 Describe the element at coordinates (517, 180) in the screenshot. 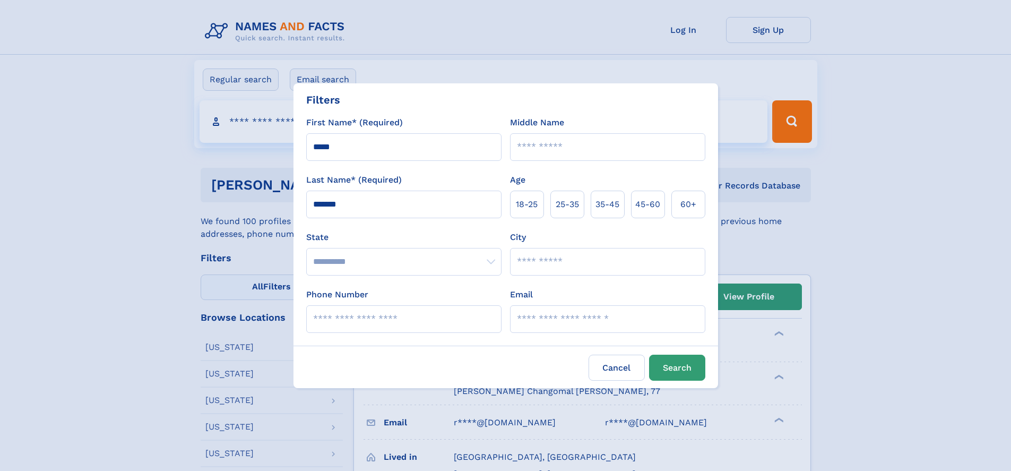

I see `label: Age` at that location.